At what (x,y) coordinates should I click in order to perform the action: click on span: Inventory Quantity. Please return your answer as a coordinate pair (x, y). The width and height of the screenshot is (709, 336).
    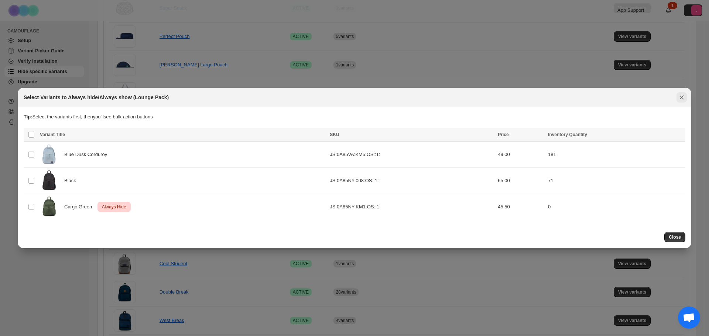
    Looking at the image, I should click on (568, 135).